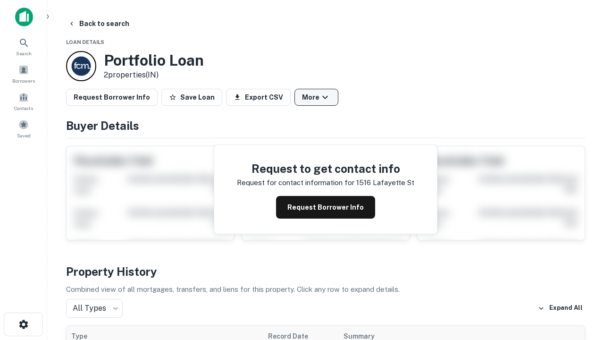 This screenshot has width=604, height=340. Describe the element at coordinates (24, 53) in the screenshot. I see `span: Search` at that location.